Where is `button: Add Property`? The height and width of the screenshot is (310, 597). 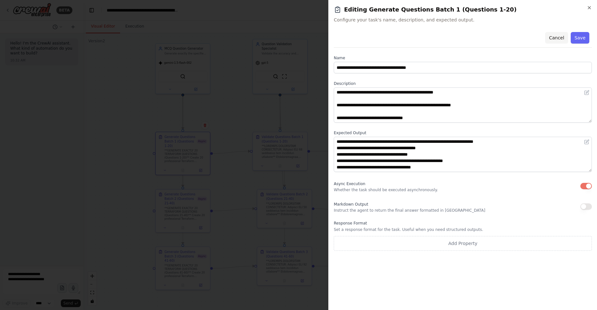 button: Add Property is located at coordinates (463, 243).